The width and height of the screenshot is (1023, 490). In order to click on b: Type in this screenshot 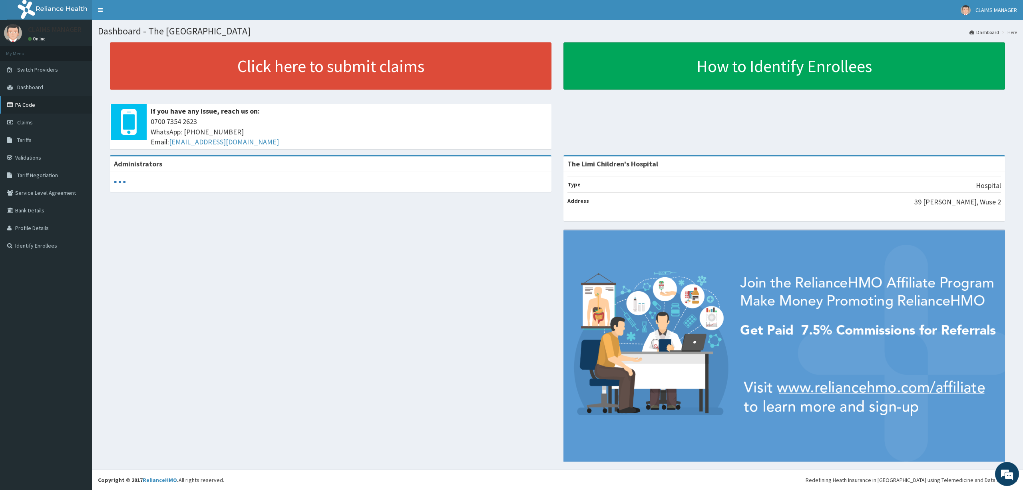, I will do `click(574, 184)`.